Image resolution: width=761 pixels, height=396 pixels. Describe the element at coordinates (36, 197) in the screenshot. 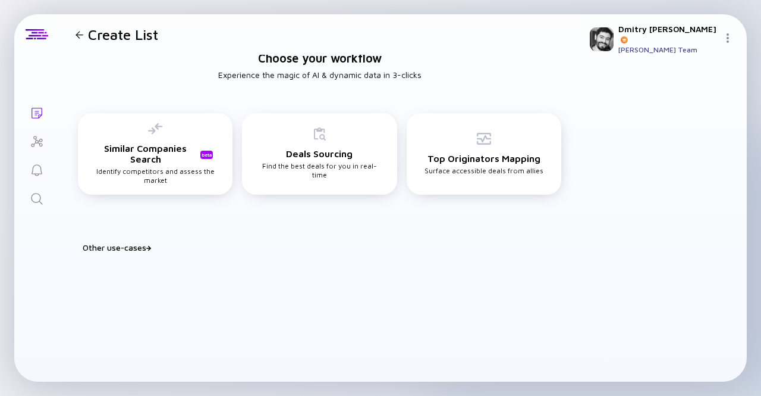

I see `a: Search` at that location.